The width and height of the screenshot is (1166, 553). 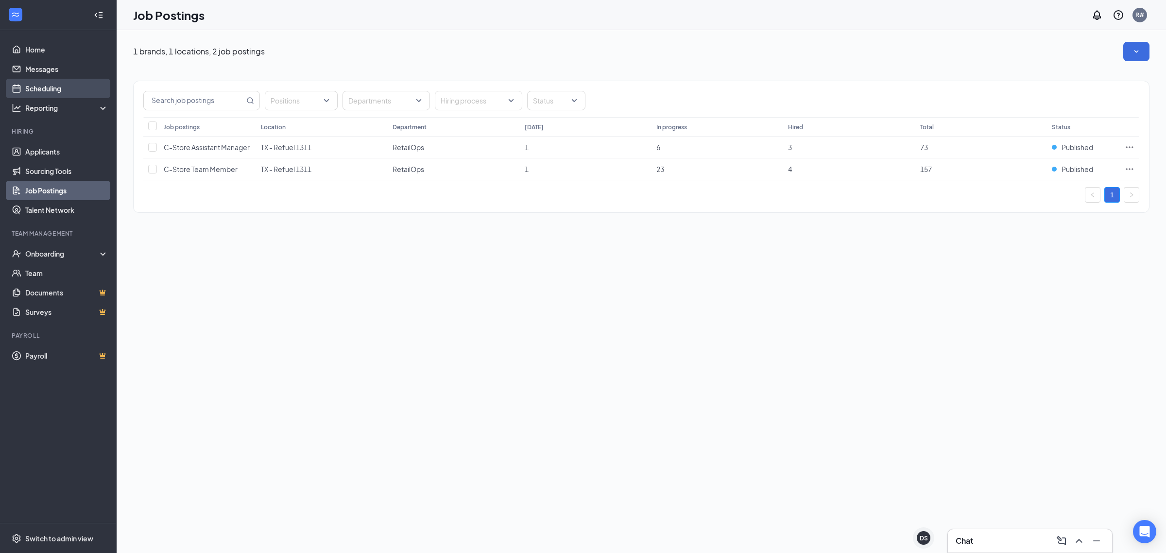 I want to click on svg: SmallChevronDown, so click(x=1136, y=52).